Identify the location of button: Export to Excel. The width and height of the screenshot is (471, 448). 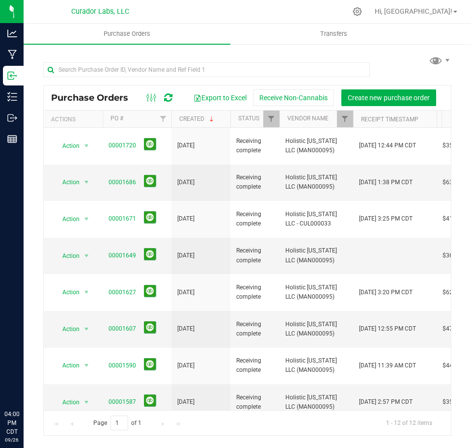
(220, 98).